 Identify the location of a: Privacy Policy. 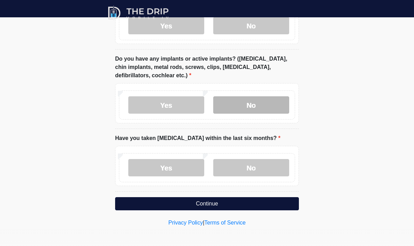
(186, 223).